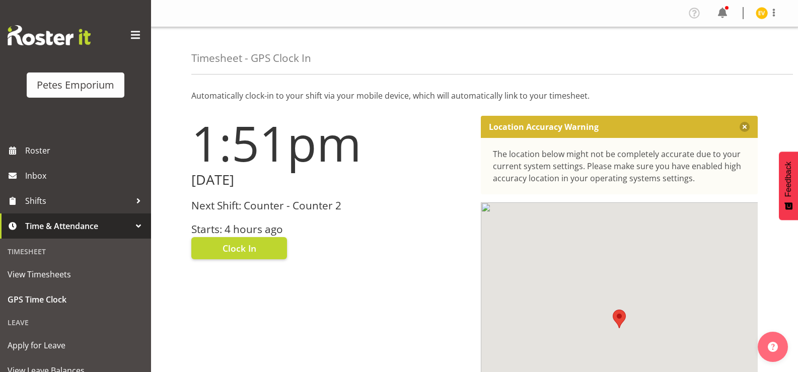 The width and height of the screenshot is (798, 372). What do you see at coordinates (239, 248) in the screenshot?
I see `span: Clock In` at bounding box center [239, 248].